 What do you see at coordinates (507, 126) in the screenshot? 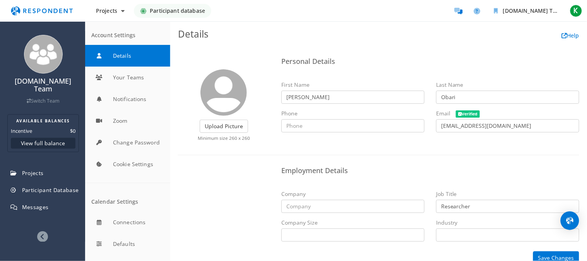
I see `input: Email` at bounding box center [507, 126].